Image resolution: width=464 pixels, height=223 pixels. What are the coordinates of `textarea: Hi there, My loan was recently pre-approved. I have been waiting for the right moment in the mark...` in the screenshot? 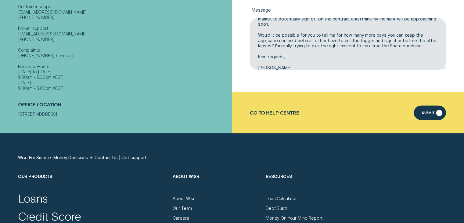 It's located at (348, 44).